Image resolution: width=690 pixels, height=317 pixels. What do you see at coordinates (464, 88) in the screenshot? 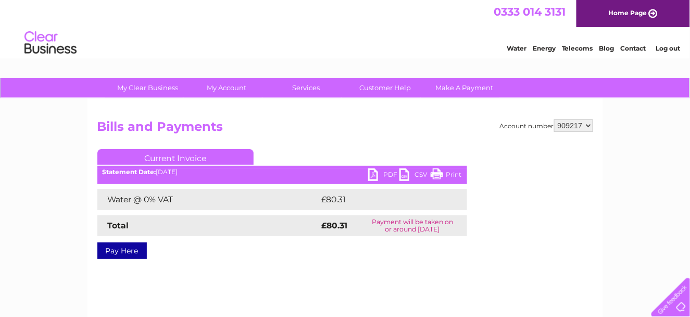
I see `a: Make A Payment` at bounding box center [464, 88].